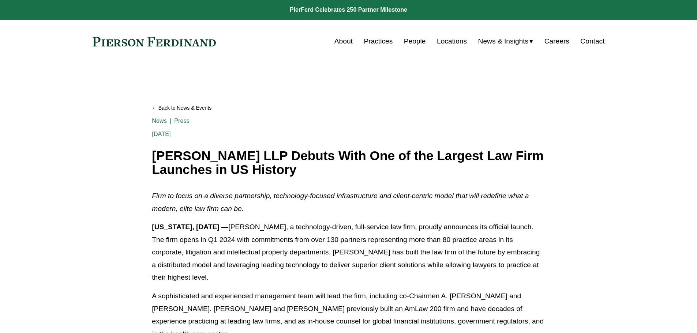  What do you see at coordinates (557, 41) in the screenshot?
I see `a: Careers` at bounding box center [557, 41].